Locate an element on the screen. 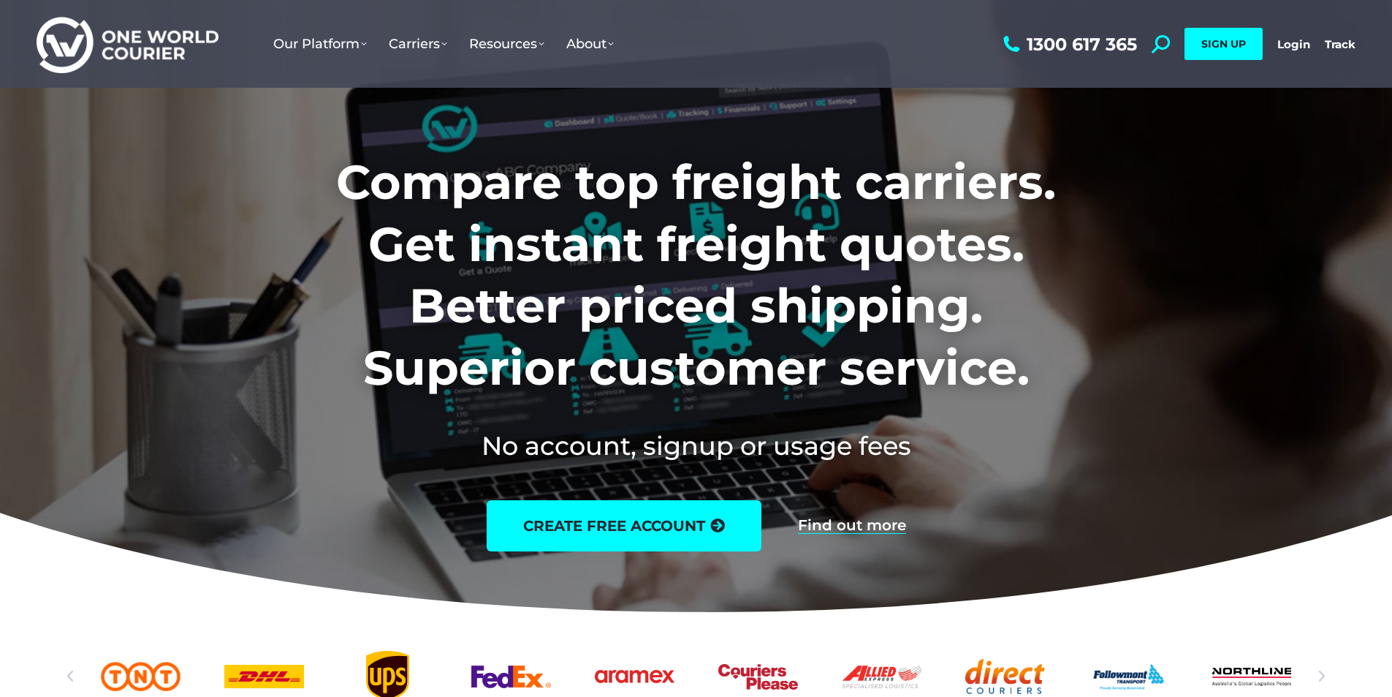  h1: Compare top freight carriers. Get instant freight quotes. Better priced shipping. Superior custom... is located at coordinates (696, 275).